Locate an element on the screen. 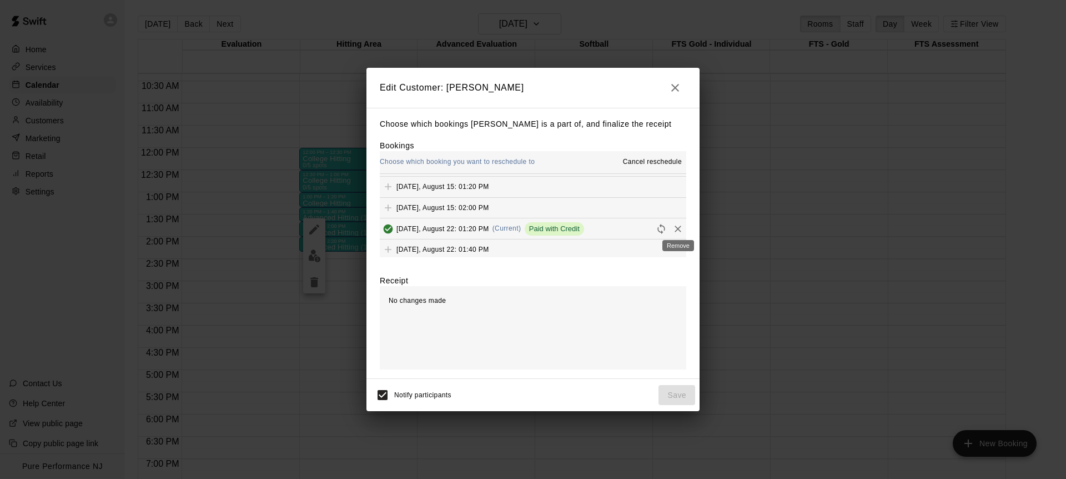  label: Receipt is located at coordinates (394, 280).